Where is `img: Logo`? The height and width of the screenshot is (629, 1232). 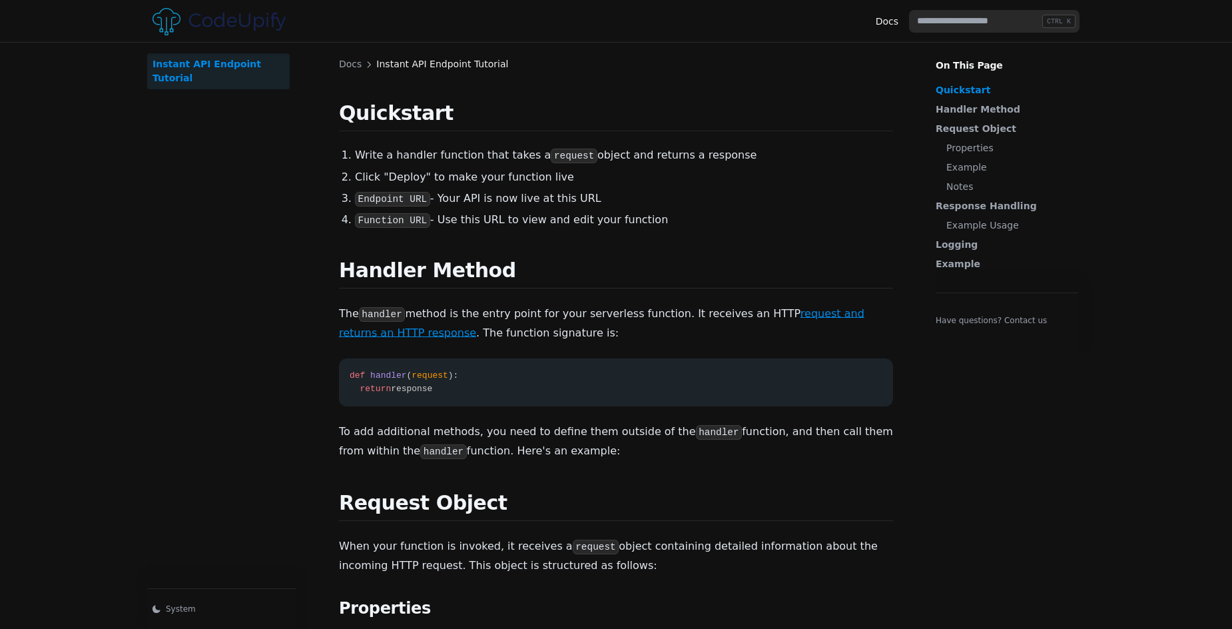
img: Logo is located at coordinates (219, 21).